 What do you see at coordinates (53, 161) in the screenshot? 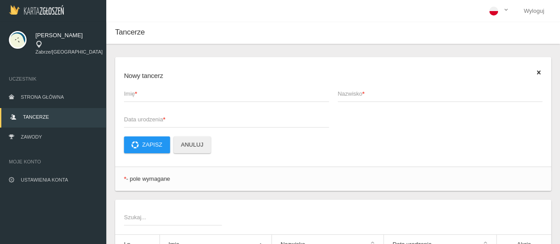
I see `span: Moje konto` at bounding box center [53, 161].